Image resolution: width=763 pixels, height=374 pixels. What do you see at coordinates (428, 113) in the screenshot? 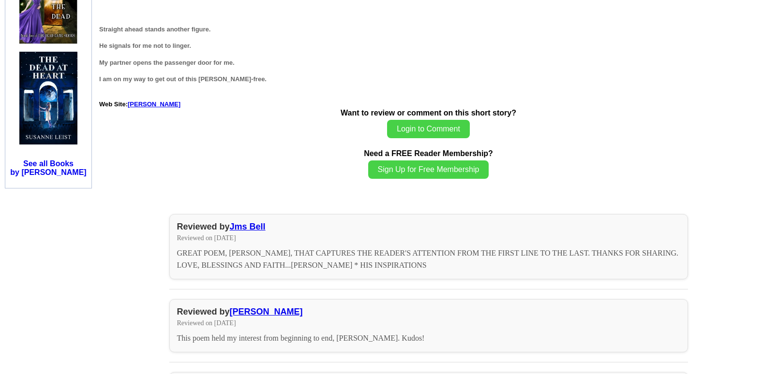
I see `b: Want to review or comment on this short story?` at bounding box center [428, 113].